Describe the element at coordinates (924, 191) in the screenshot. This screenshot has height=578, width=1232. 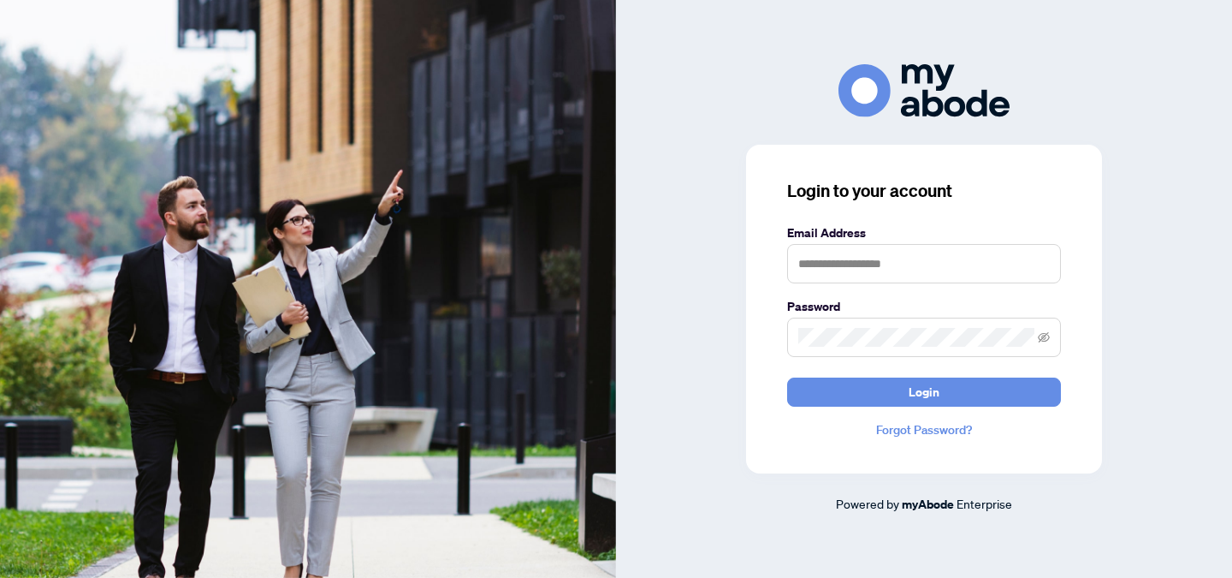
I see `h3: Login to your account` at that location.